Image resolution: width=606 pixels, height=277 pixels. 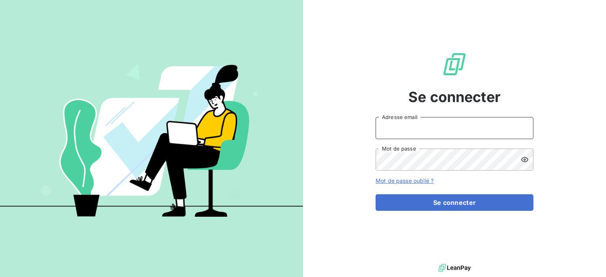 I want to click on a: Mot de passe oublié ?, so click(x=405, y=181).